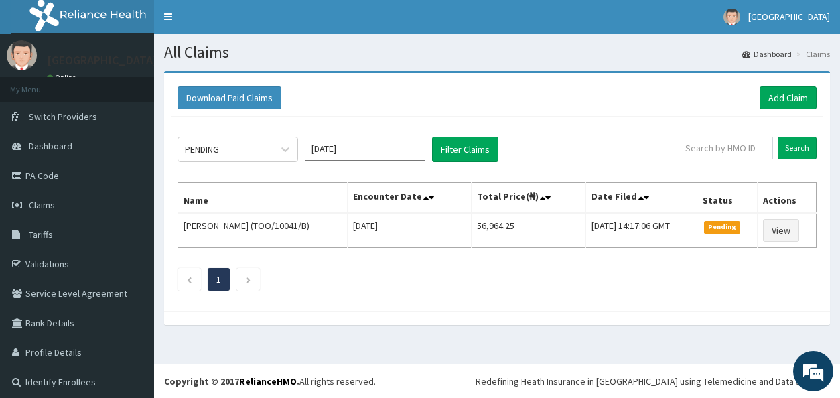 Image resolution: width=840 pixels, height=398 pixels. I want to click on strong: Copyright © 2017 ., so click(232, 381).